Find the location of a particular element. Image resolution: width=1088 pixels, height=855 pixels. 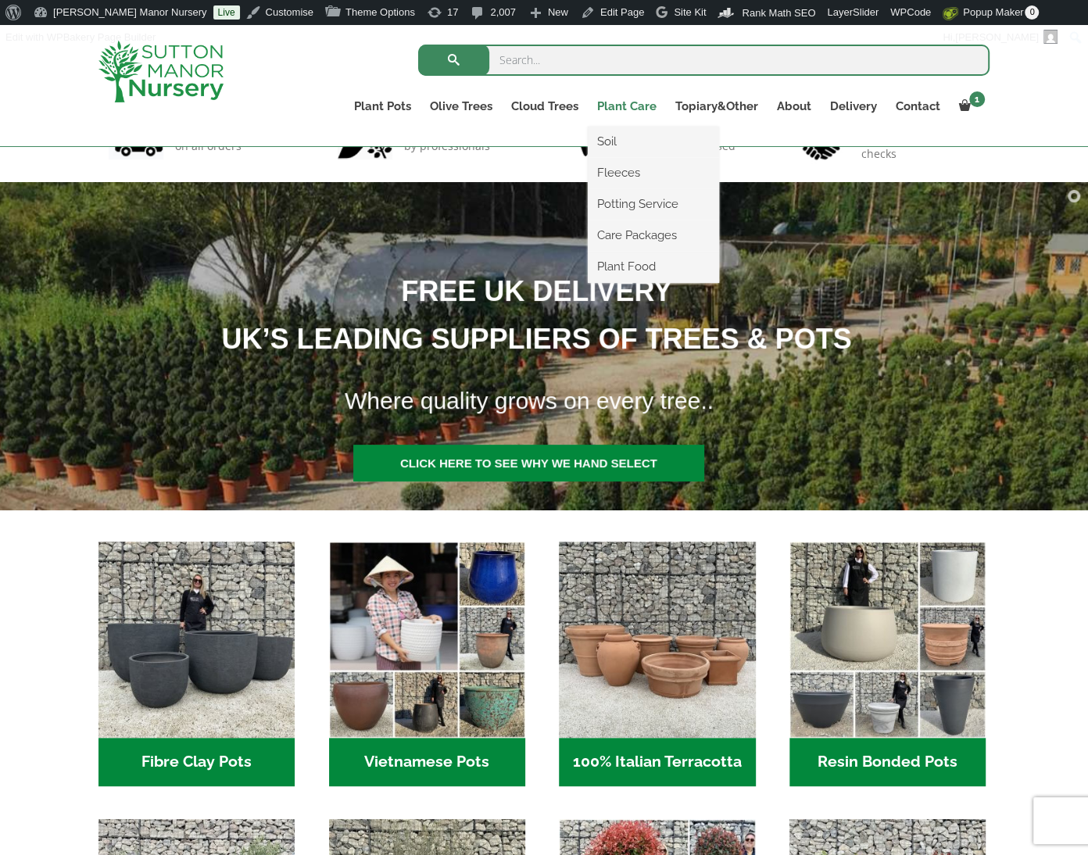

h2: 100% Italian Terracotta is located at coordinates (657, 762).